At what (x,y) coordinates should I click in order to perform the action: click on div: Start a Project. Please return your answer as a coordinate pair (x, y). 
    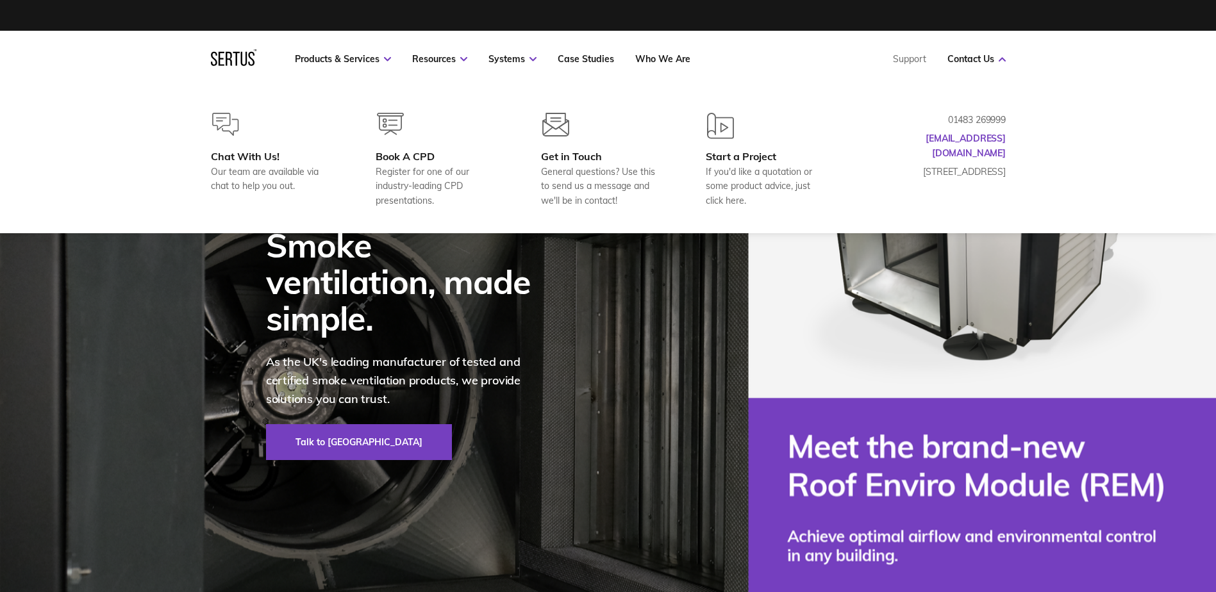
    Looking at the image, I should click on (767, 156).